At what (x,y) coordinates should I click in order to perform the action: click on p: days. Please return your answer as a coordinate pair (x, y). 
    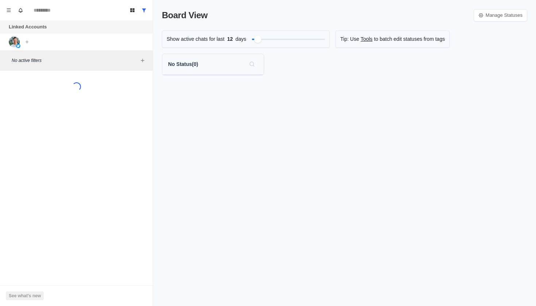
    Looking at the image, I should click on (241, 39).